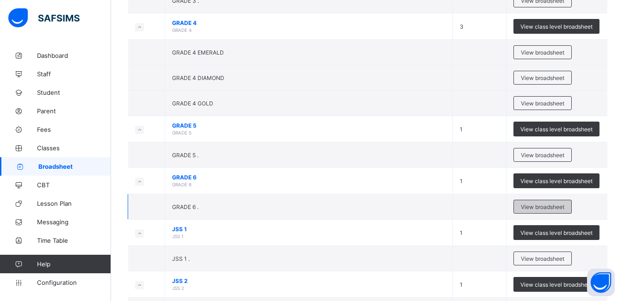  What do you see at coordinates (74, 204) in the screenshot?
I see `span: Lesson Plan` at bounding box center [74, 204].